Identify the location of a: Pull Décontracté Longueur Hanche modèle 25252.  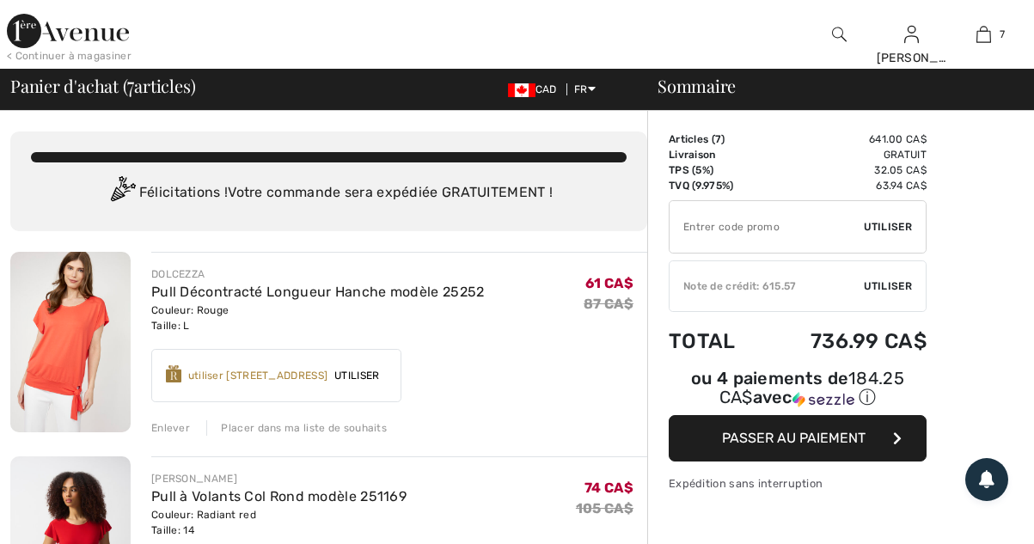
(318, 291).